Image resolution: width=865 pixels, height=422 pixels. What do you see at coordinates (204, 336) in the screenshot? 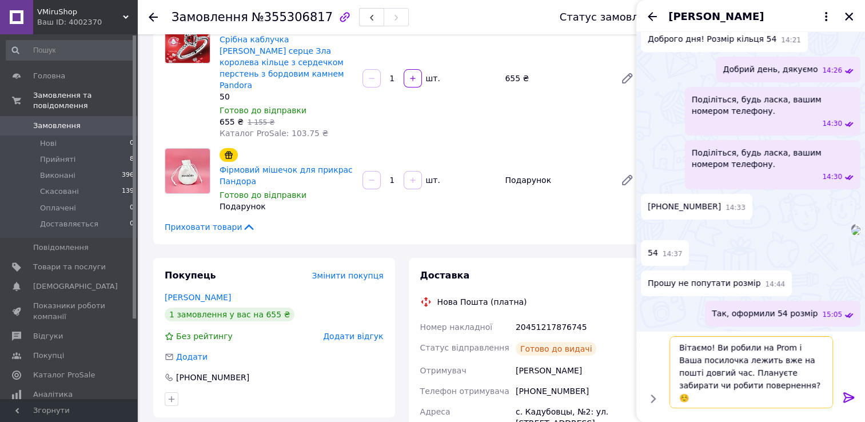
I see `span: Без рейтингу` at bounding box center [204, 336].